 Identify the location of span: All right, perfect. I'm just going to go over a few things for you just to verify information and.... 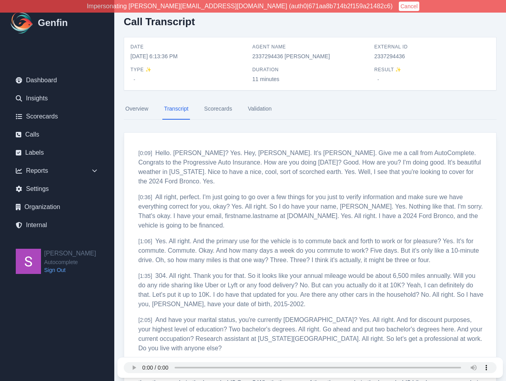
(310, 211).